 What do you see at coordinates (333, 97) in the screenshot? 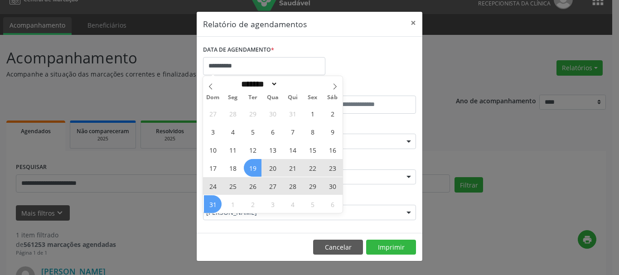
I see `span: Sáb` at bounding box center [333, 97].